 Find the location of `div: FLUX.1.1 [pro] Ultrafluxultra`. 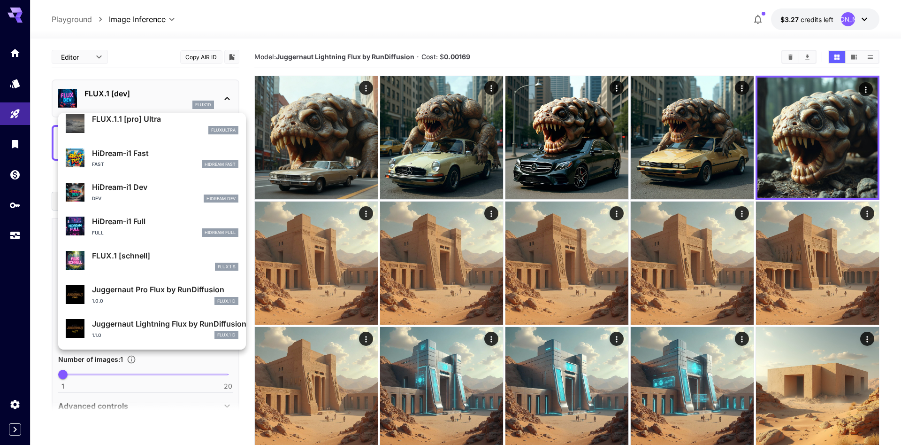

div: FLUX.1.1 [pro] Ultrafluxultra is located at coordinates (152, 123).